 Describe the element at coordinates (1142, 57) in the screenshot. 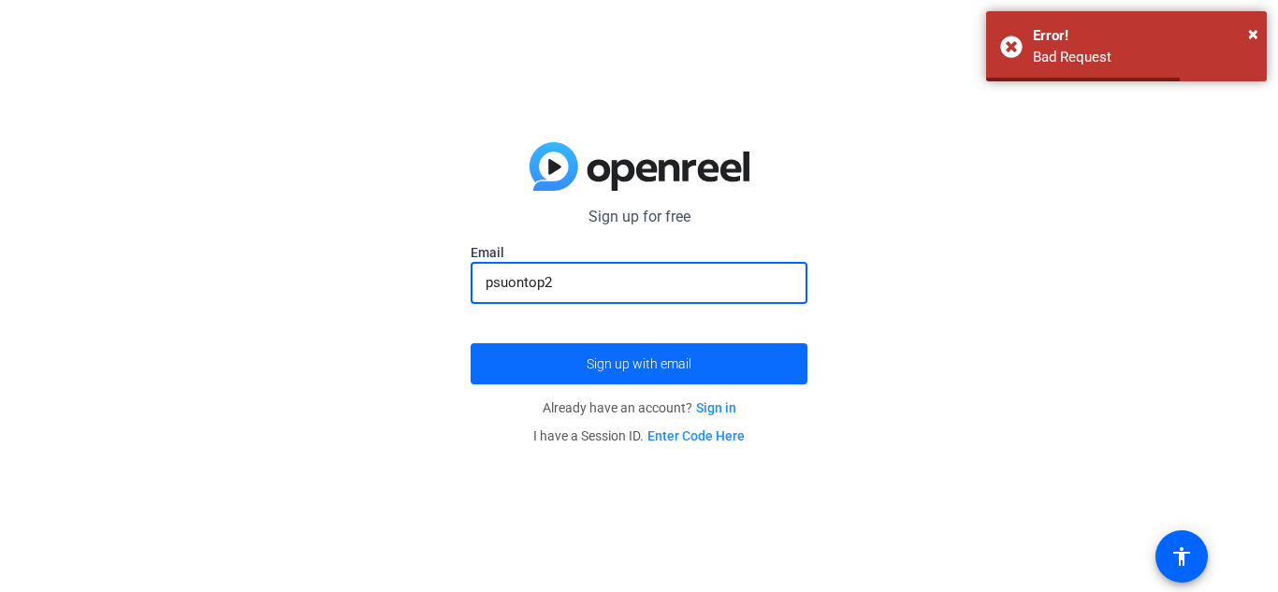

I see `div: Bad Request` at that location.